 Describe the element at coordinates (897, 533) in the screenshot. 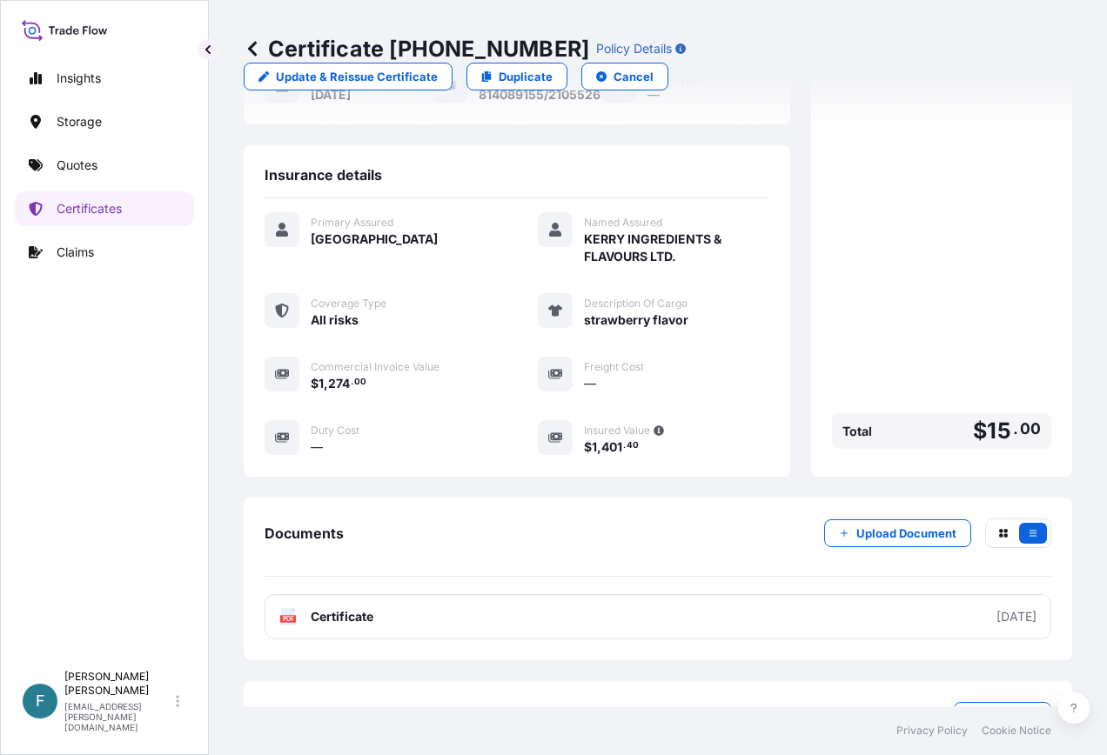

I see `button: Upload Document` at that location.